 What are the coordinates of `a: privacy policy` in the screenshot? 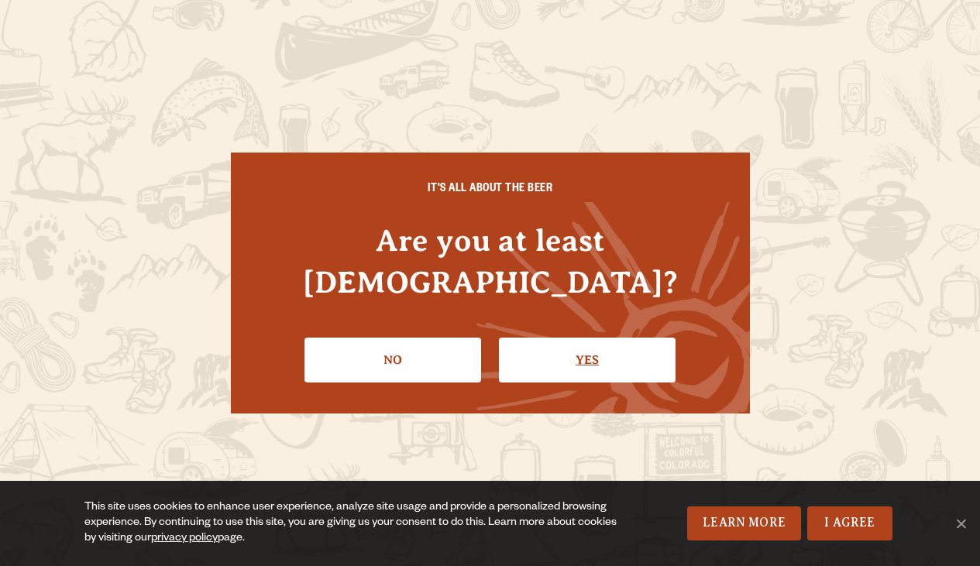 It's located at (184, 539).